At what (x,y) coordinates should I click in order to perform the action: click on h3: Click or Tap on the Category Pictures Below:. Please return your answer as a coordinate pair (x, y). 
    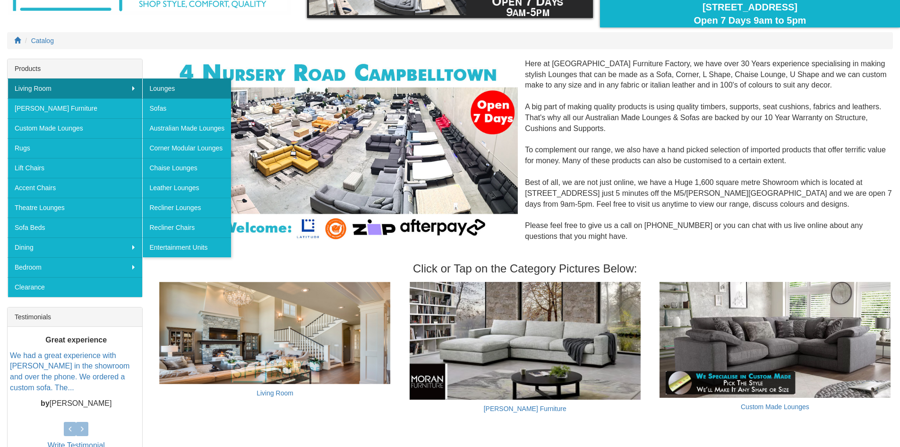
    Looking at the image, I should click on (525, 268).